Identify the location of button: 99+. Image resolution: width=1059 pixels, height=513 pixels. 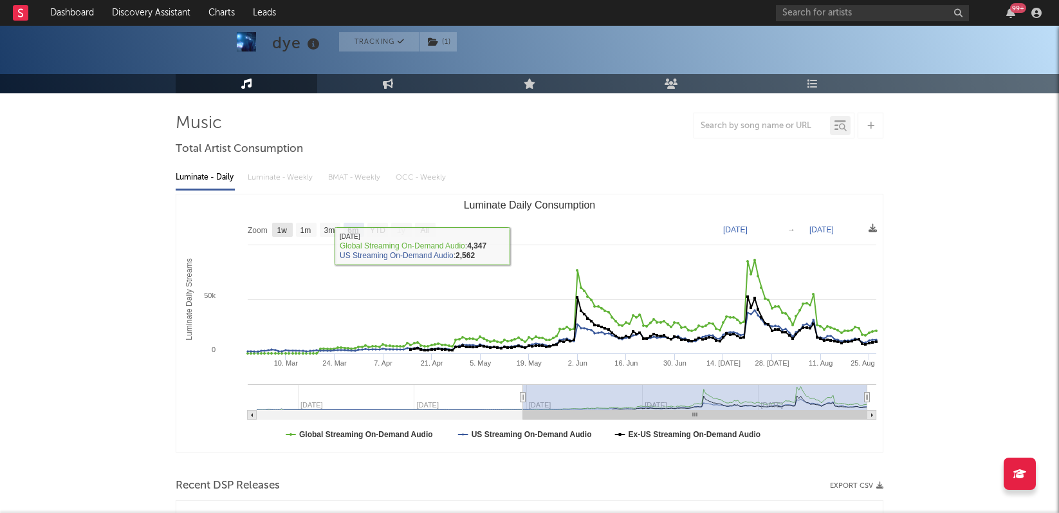
(1011, 13).